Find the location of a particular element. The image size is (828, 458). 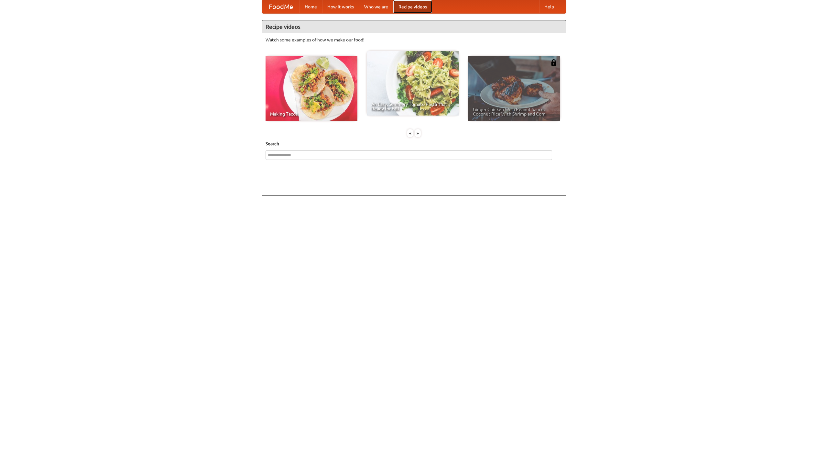

a: FoodMe is located at coordinates (281, 7).